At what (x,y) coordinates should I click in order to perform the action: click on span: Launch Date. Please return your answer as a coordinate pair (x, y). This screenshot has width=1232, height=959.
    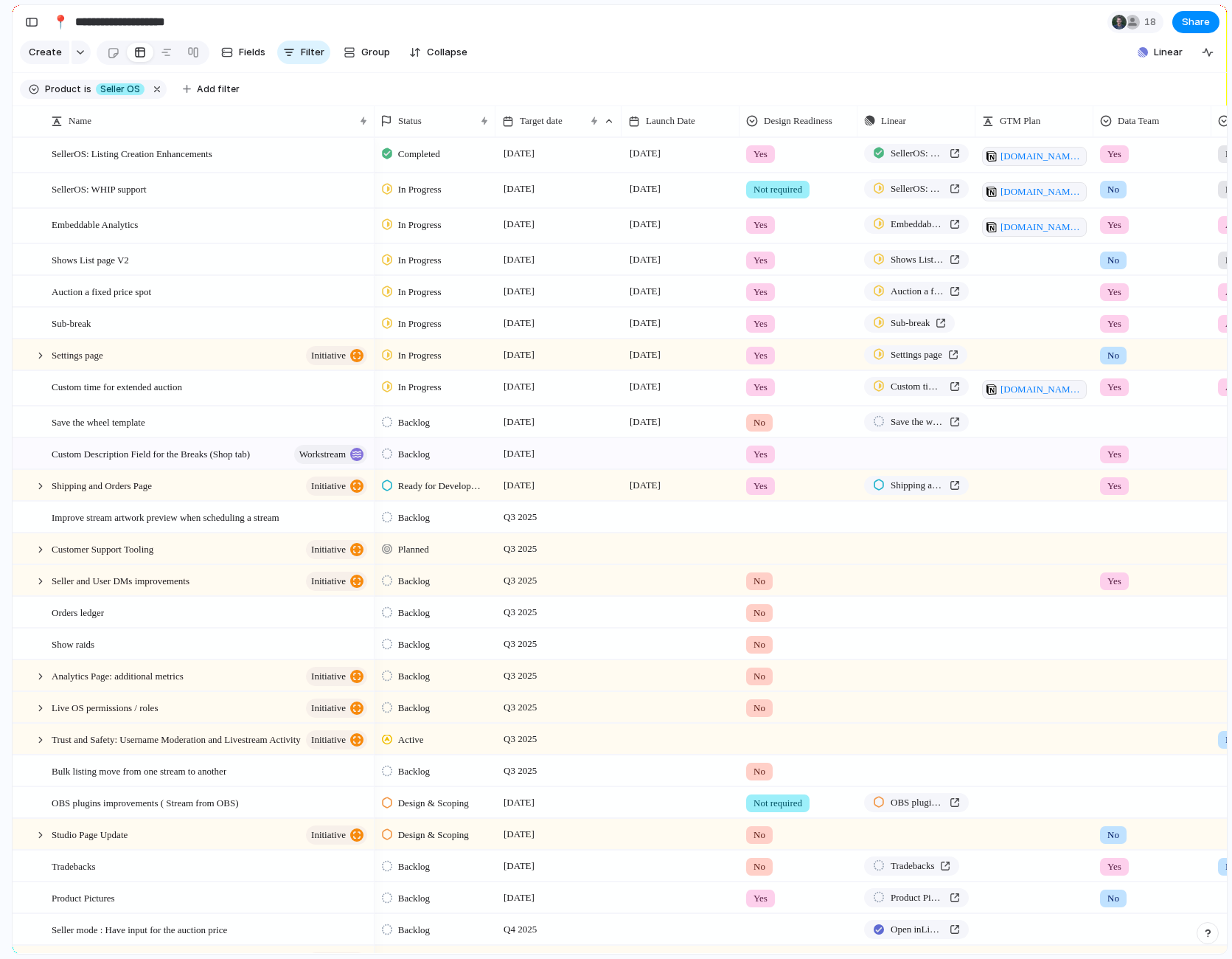
    Looking at the image, I should click on (670, 121).